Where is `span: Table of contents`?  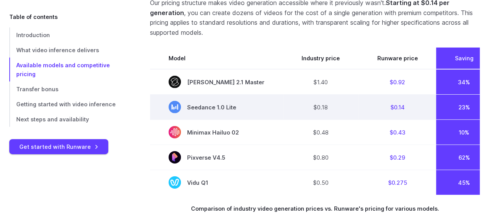 span: Table of contents is located at coordinates (33, 17).